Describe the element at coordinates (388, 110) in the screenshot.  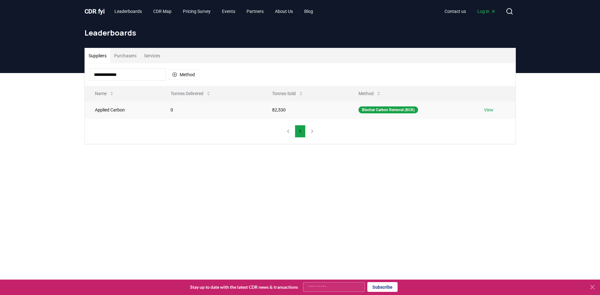
I see `div: Biochar Carbon Removal (BCR)` at that location.